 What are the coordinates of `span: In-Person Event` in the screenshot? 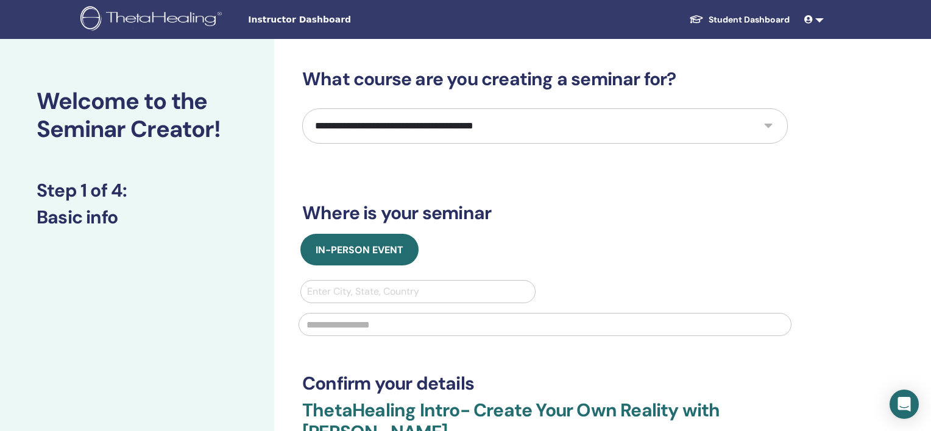 It's located at (359, 250).